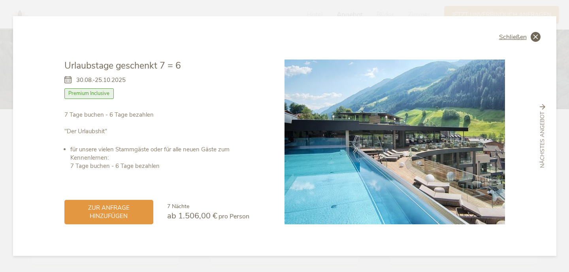 The image size is (569, 272). I want to click on span: pro Person, so click(234, 217).